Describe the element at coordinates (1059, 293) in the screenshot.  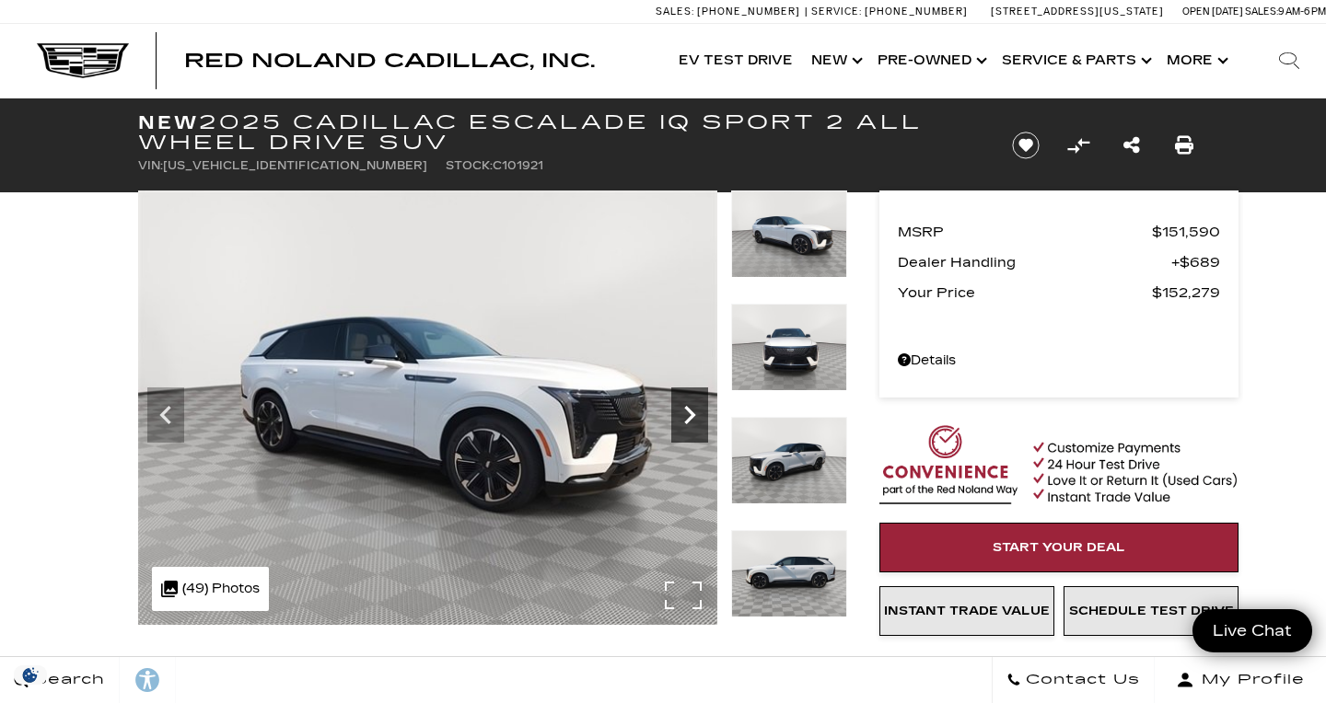
I see `a: Your Price $152,279` at that location.